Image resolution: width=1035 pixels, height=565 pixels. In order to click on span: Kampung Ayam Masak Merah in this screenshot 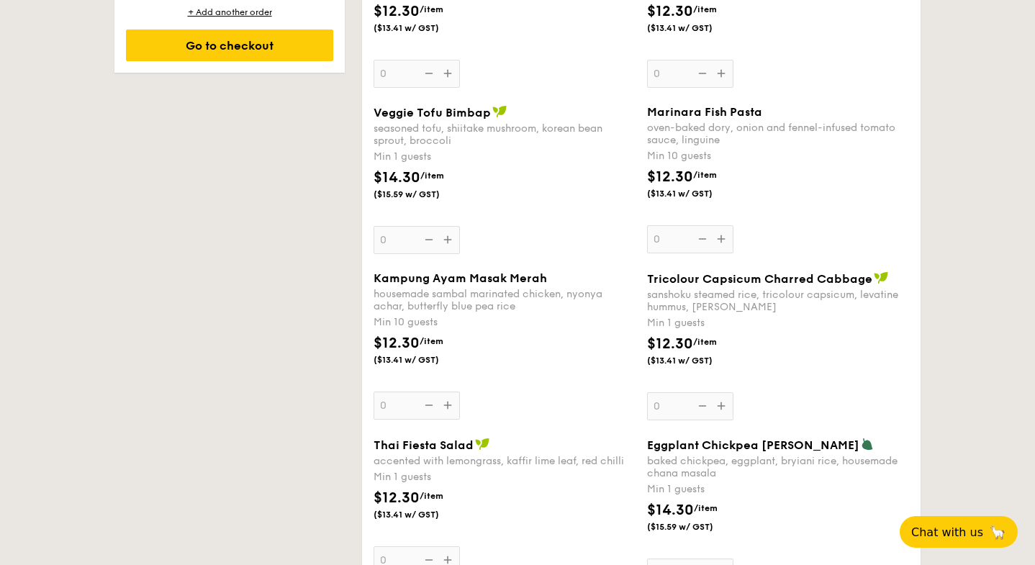, I will do `click(460, 278)`.